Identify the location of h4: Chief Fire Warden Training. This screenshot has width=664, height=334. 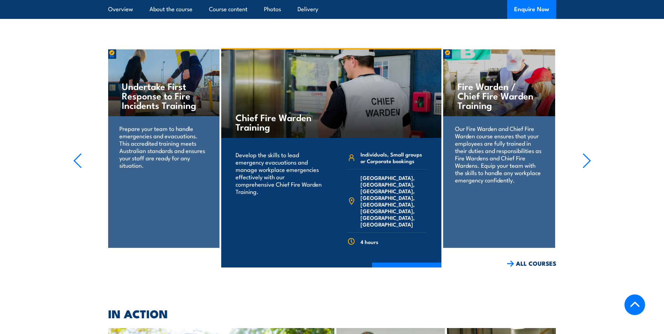
(277, 122).